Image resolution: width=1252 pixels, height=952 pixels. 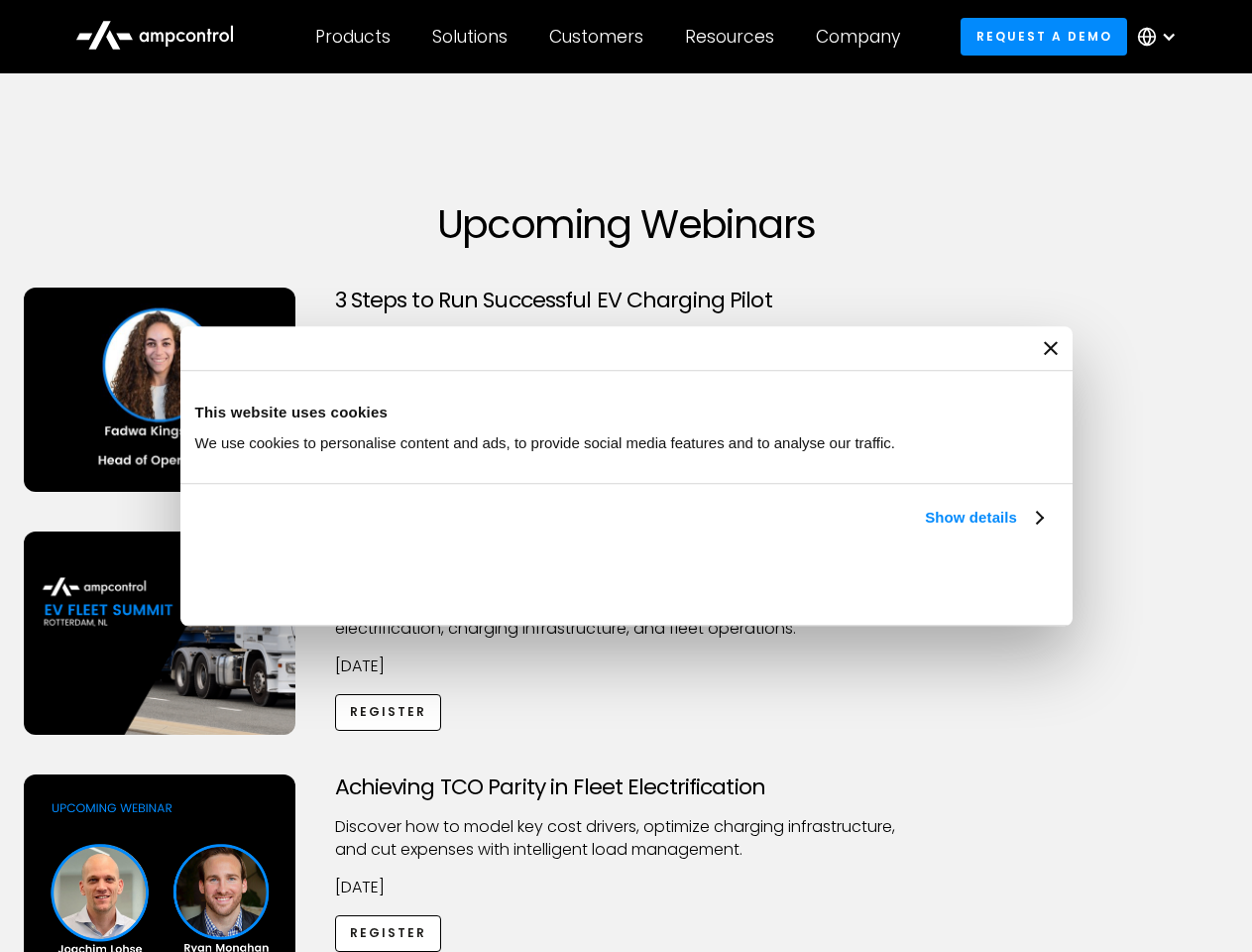 What do you see at coordinates (627, 838) in the screenshot?
I see `p: Discover how to model key cost drivers, optimize charging infrastructure, and cut expenses with i...` at bounding box center [627, 838].